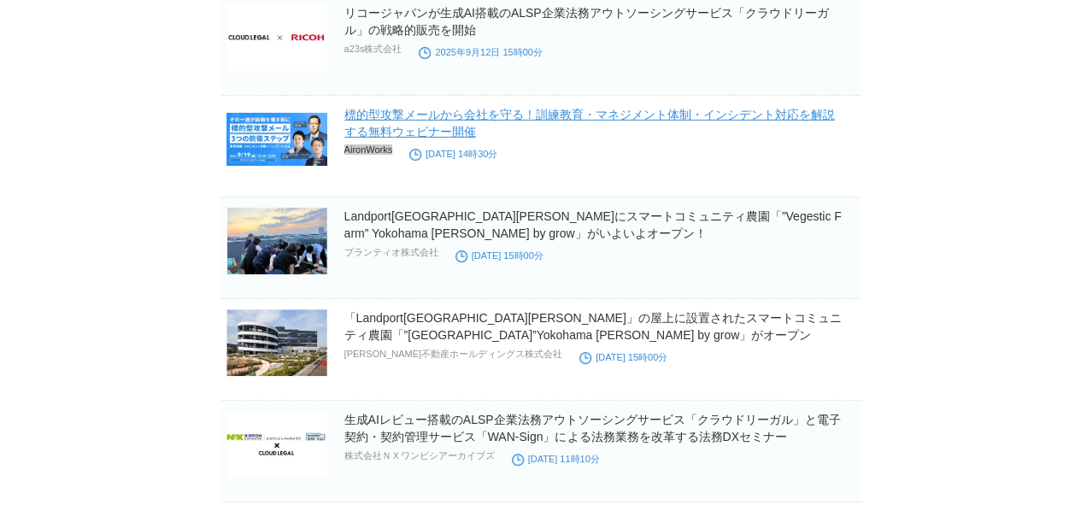  I want to click on img: 生成AIレビュー搭載のALSP企業法務アウトソーシングサービス「クラウドリーガル」と電子契約・契約管理サービス「WAN-Sign」による法務業務を改革する法務DXセミナー, so click(277, 445).